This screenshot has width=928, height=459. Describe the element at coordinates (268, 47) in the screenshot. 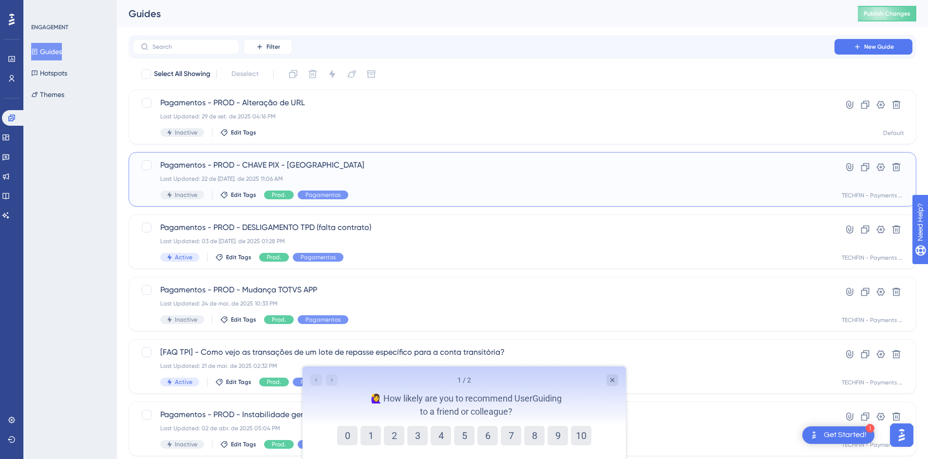

I see `button: Filter` at that location.